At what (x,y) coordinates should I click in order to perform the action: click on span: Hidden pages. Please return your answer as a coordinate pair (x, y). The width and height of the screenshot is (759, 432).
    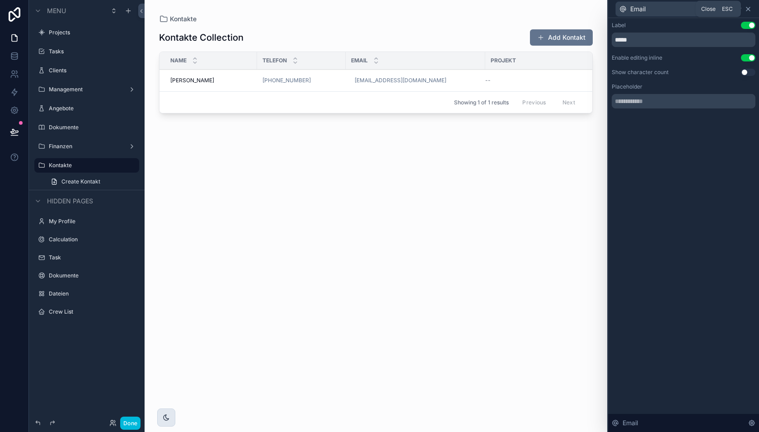
    Looking at the image, I should click on (70, 201).